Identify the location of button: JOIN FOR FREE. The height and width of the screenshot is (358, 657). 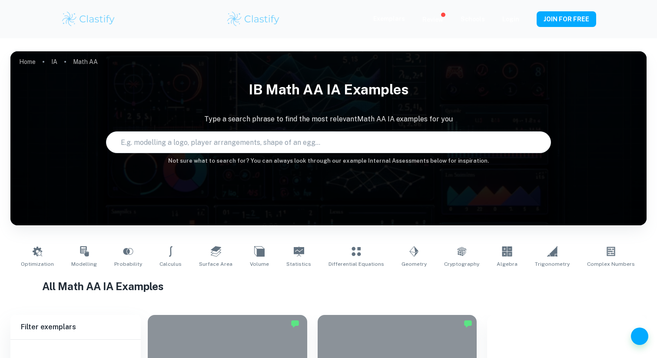
(566, 19).